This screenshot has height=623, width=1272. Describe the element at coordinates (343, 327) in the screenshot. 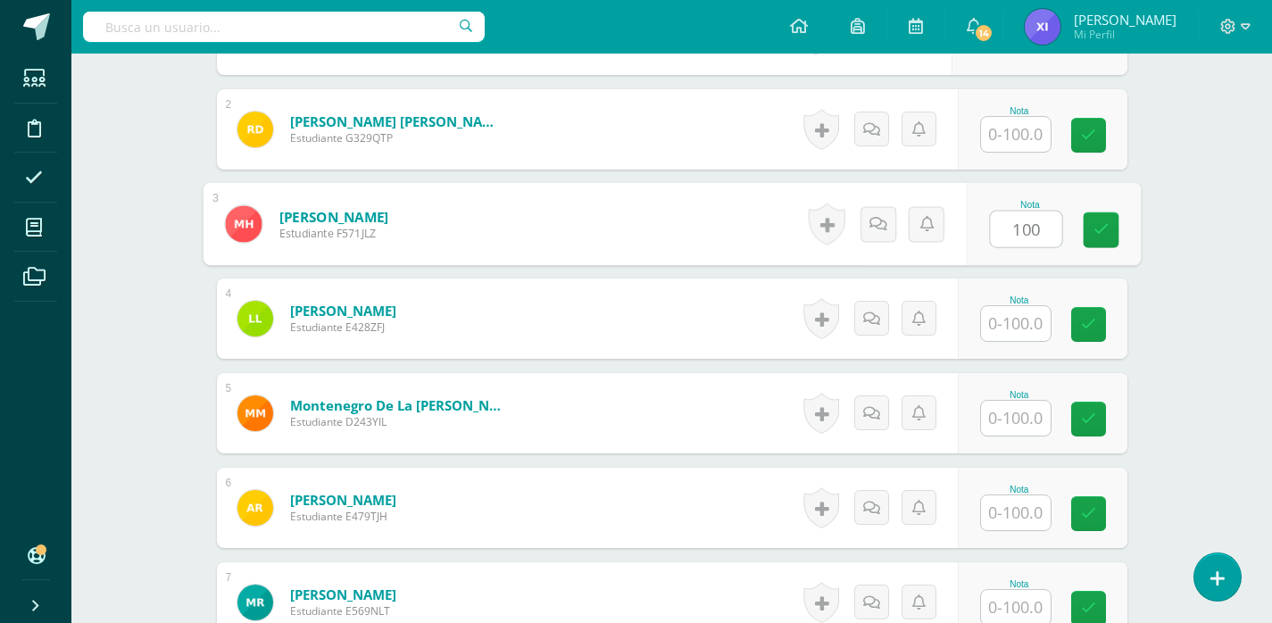

I see `span: Estudiante E428ZFJ` at that location.